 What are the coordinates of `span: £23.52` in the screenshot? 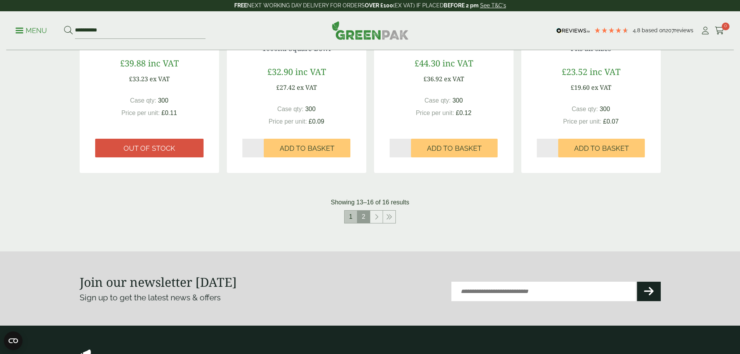 It's located at (574, 71).